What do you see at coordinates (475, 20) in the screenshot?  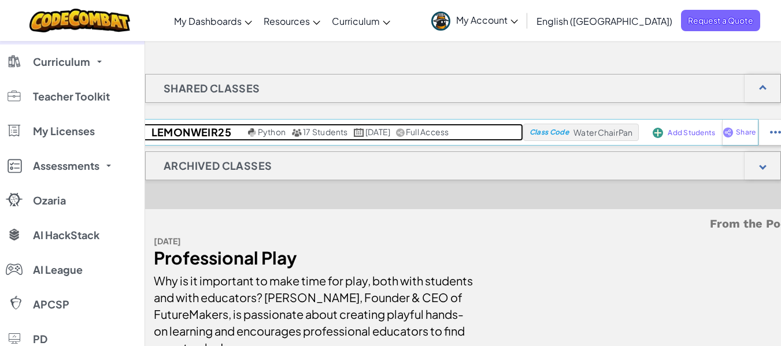 I see `a: My Account` at bounding box center [475, 20].